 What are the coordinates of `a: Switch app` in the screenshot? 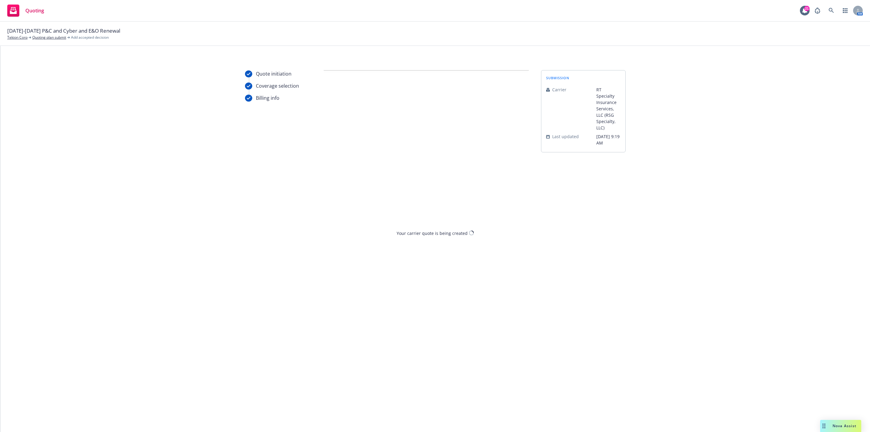 It's located at (845, 11).